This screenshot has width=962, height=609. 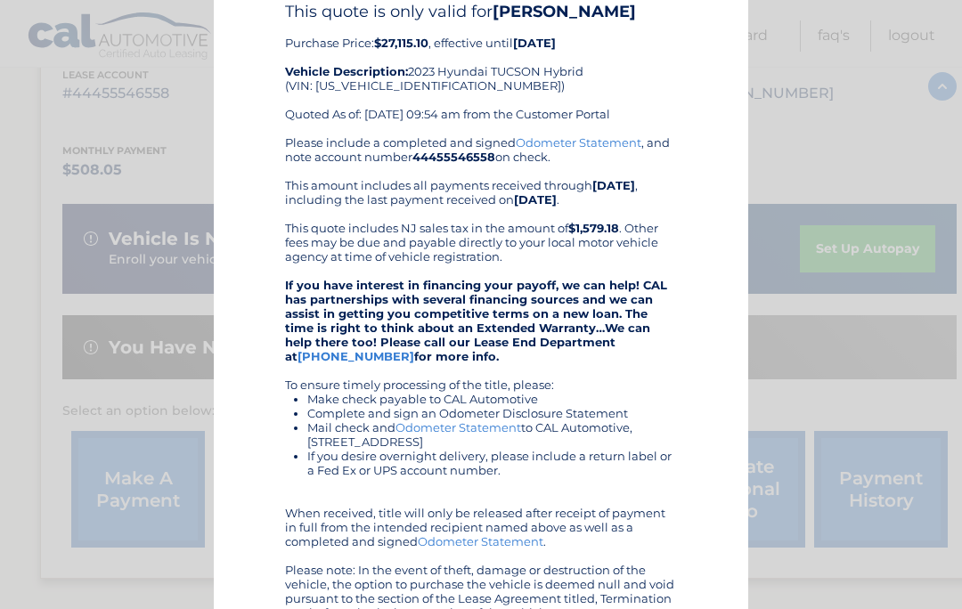 What do you see at coordinates (481, 12) in the screenshot?
I see `h4: This quote is only valid for` at bounding box center [481, 12].